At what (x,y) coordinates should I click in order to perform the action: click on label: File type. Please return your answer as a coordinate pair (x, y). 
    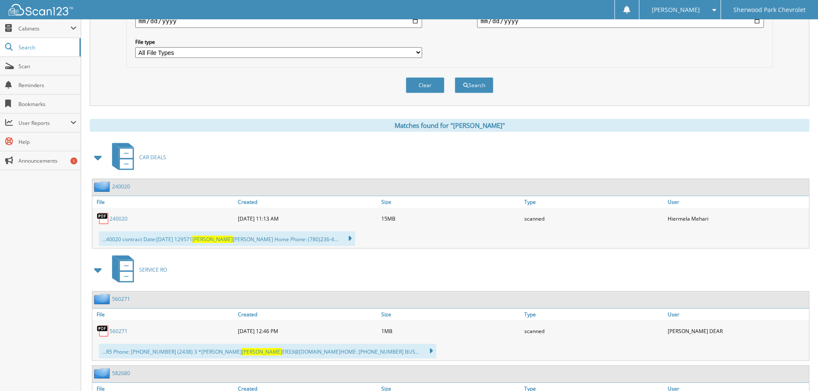
    Looking at the image, I should click on (279, 42).